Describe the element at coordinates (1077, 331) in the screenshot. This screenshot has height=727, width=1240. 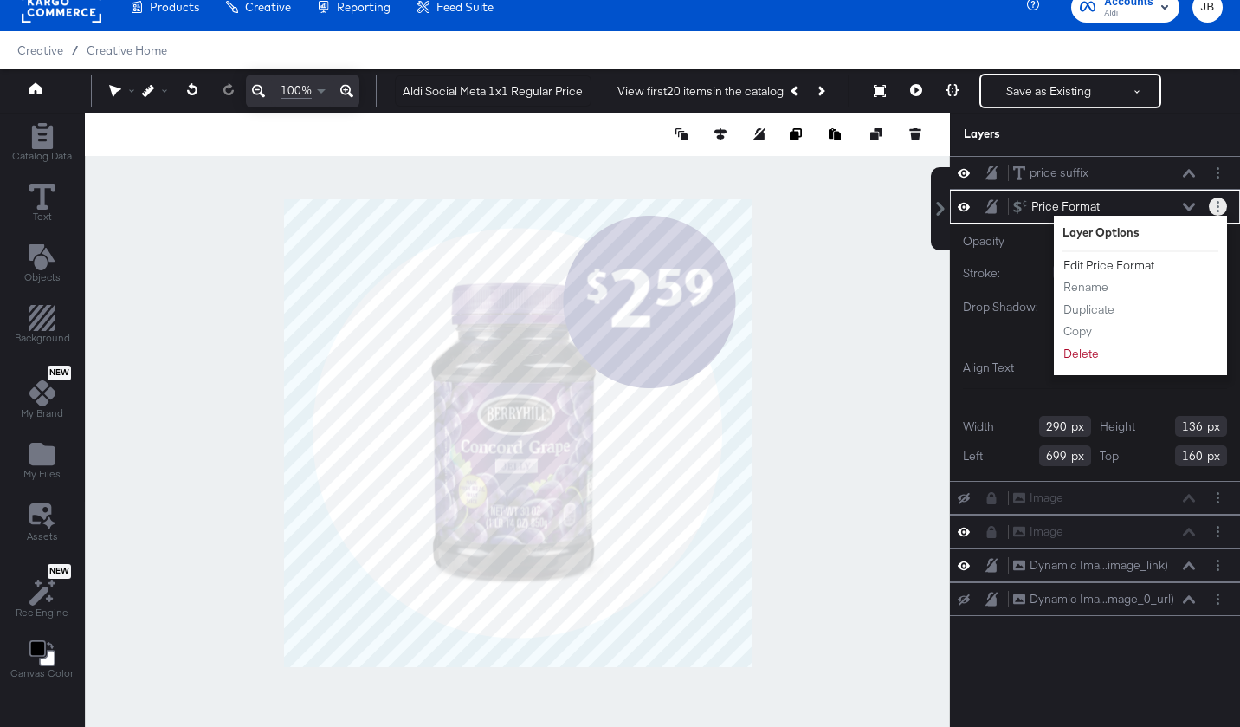
I see `button: Copy` at that location.